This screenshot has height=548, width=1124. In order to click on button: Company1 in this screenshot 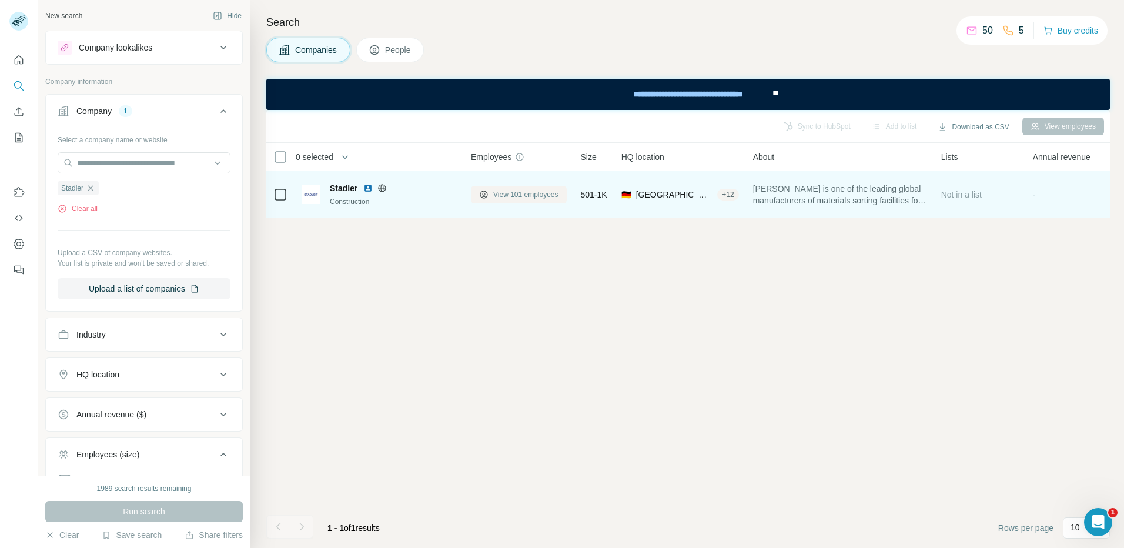, I will do `click(144, 113)`.